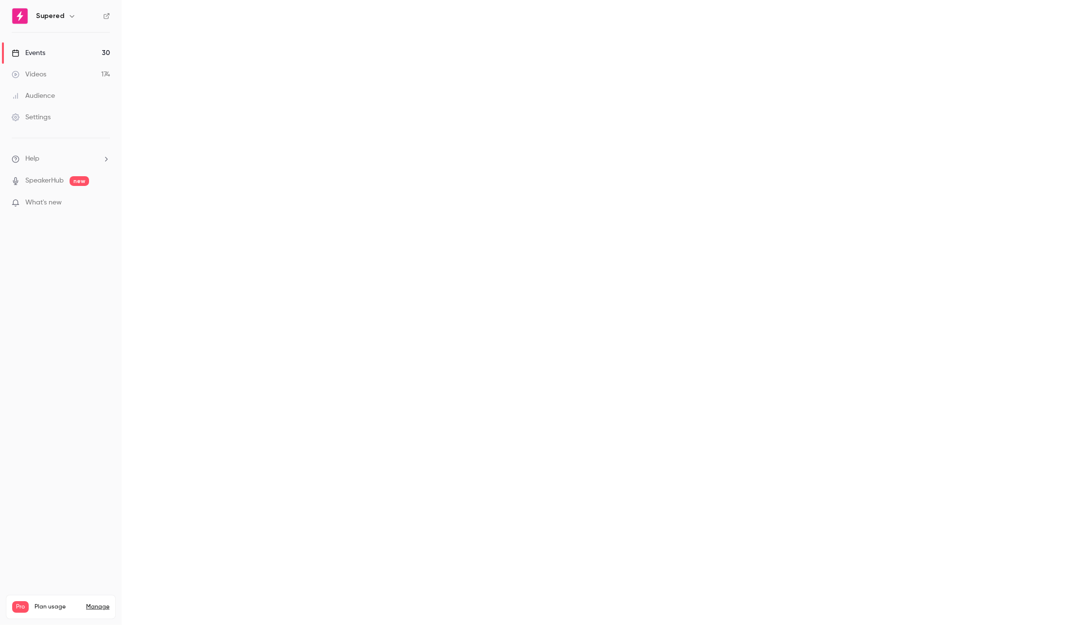 The height and width of the screenshot is (625, 1086). What do you see at coordinates (44, 180) in the screenshot?
I see `a: SpeakerHub` at bounding box center [44, 180].